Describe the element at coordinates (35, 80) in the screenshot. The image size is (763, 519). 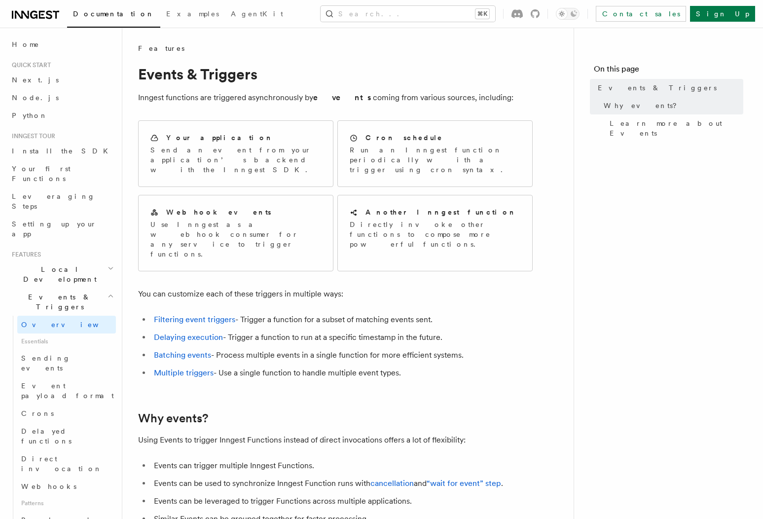
I see `span: Next.js` at that location.